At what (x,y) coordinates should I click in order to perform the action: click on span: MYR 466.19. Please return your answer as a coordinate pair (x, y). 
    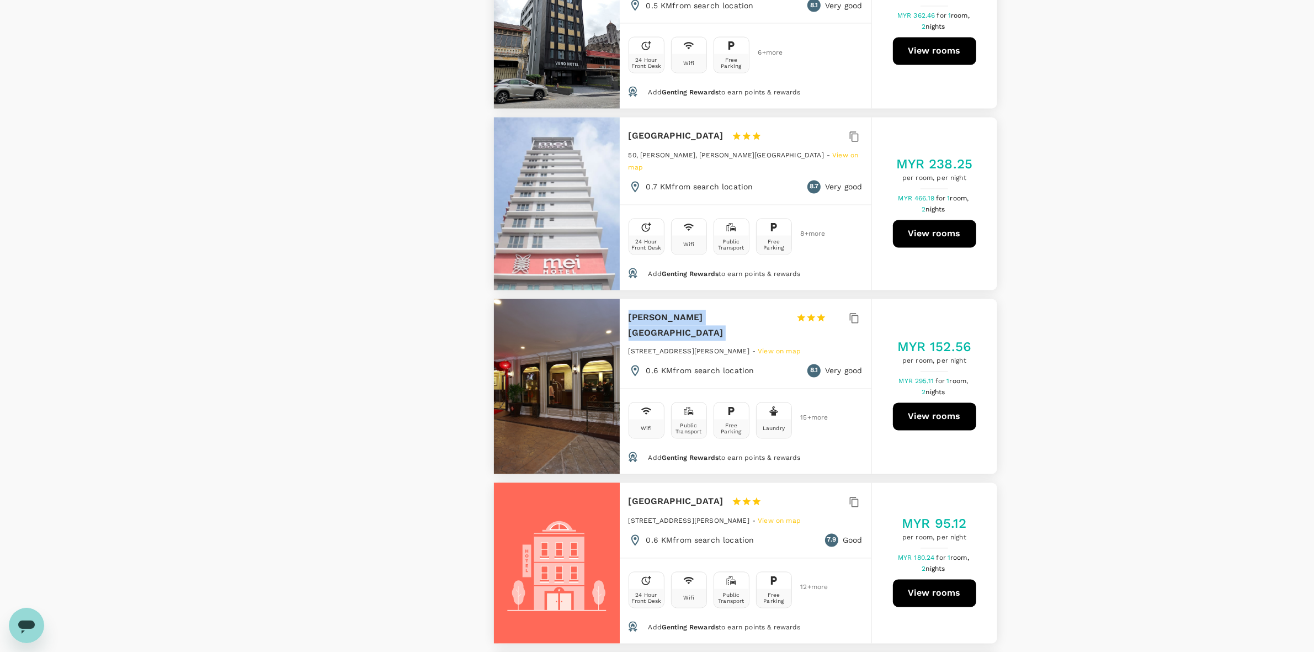
    Looking at the image, I should click on (917, 199).